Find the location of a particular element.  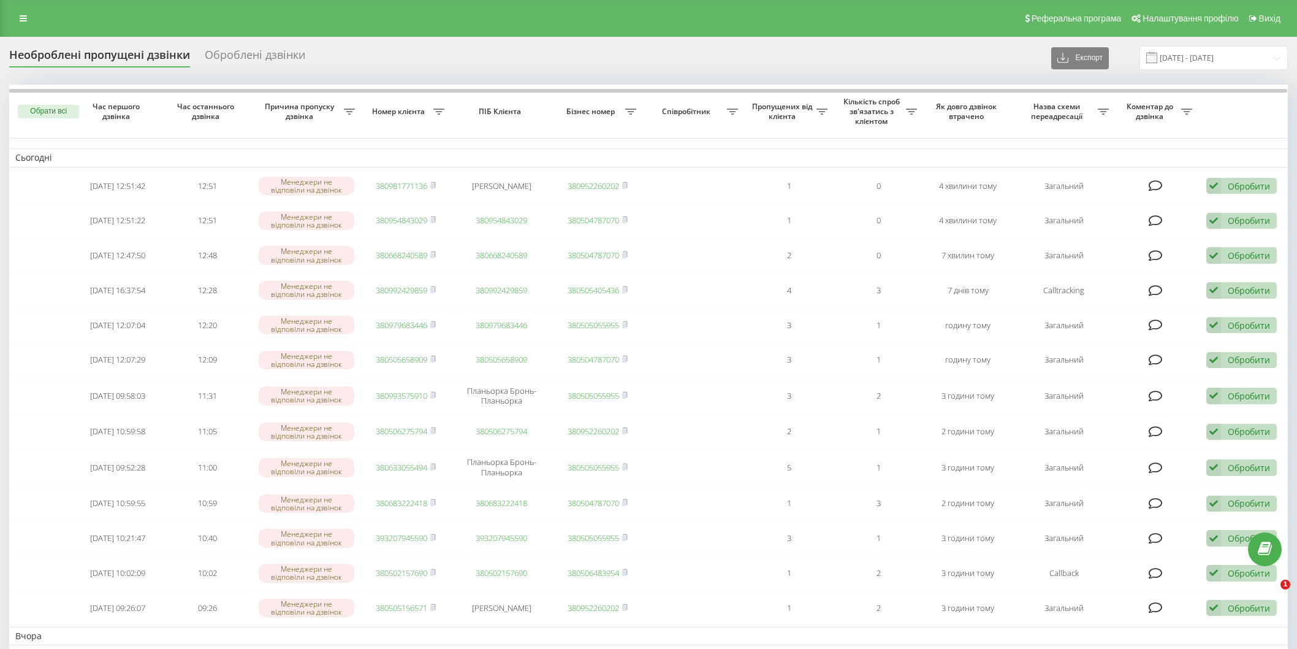

td: 10:59 is located at coordinates (207, 503).